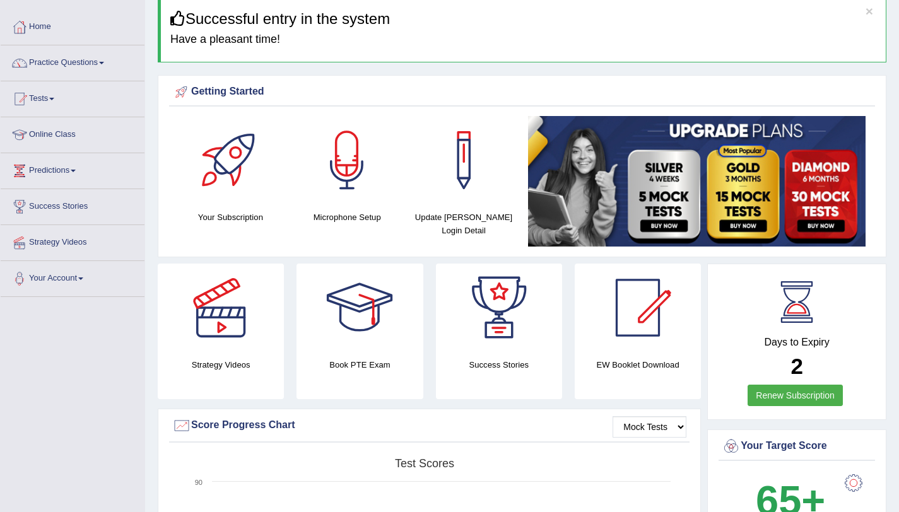 This screenshot has height=512, width=899. Describe the element at coordinates (73, 97) in the screenshot. I see `a: Tests` at that location.